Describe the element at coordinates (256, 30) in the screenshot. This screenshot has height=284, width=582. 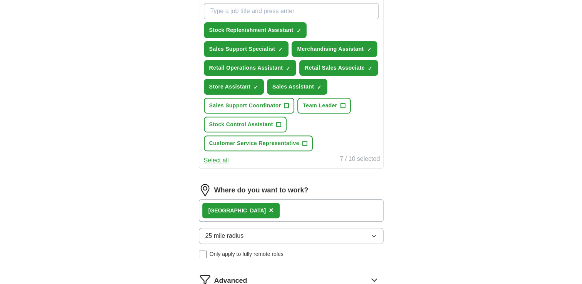
I see `button: Stock Replenishment Assistant✓` at that location.